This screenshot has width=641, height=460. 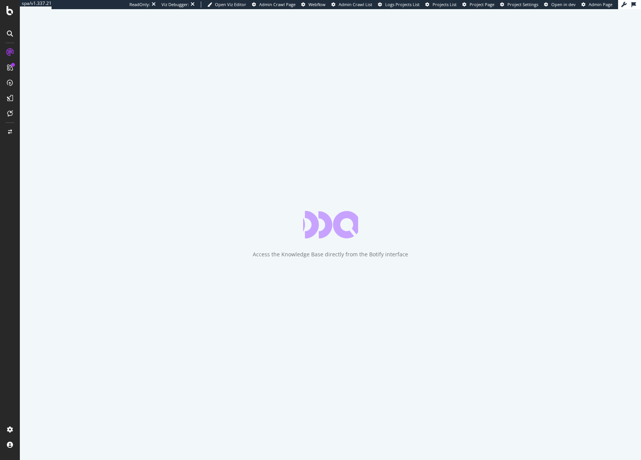 What do you see at coordinates (600, 4) in the screenshot?
I see `span: Admin Page` at bounding box center [600, 4].